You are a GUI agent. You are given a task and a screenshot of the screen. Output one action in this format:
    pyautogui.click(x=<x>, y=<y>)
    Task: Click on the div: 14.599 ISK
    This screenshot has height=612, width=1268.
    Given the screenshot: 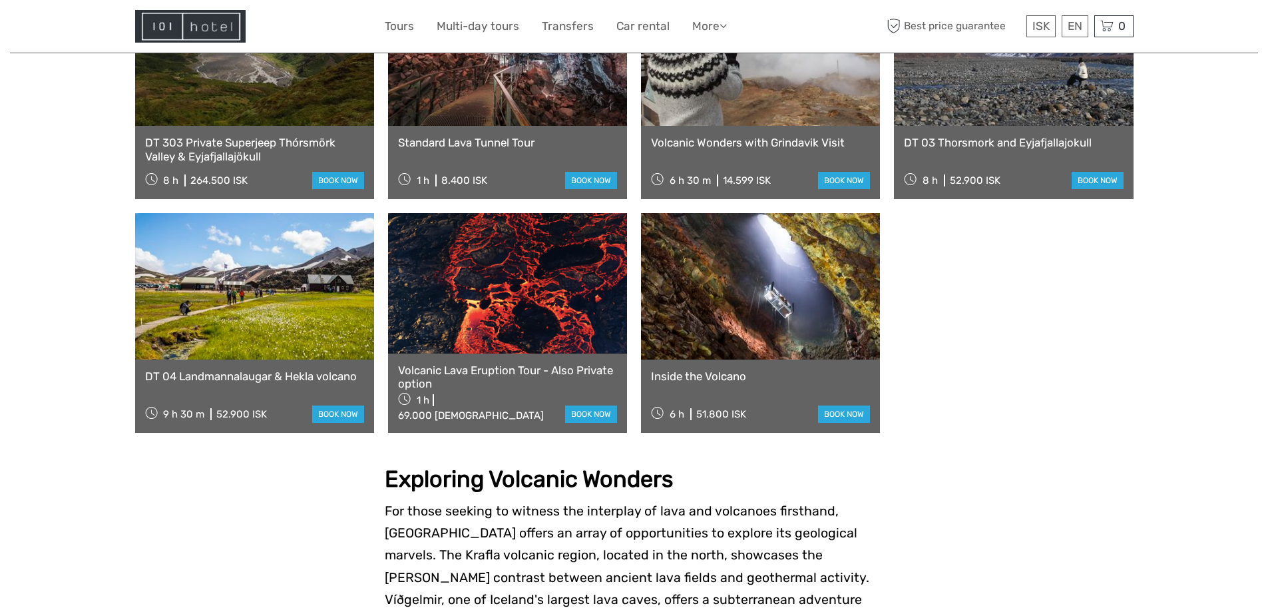 What is the action you would take?
    pyautogui.click(x=747, y=180)
    